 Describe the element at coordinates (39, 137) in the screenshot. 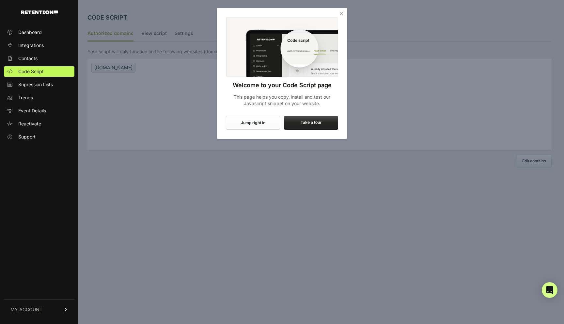

I see `a: Support` at that location.